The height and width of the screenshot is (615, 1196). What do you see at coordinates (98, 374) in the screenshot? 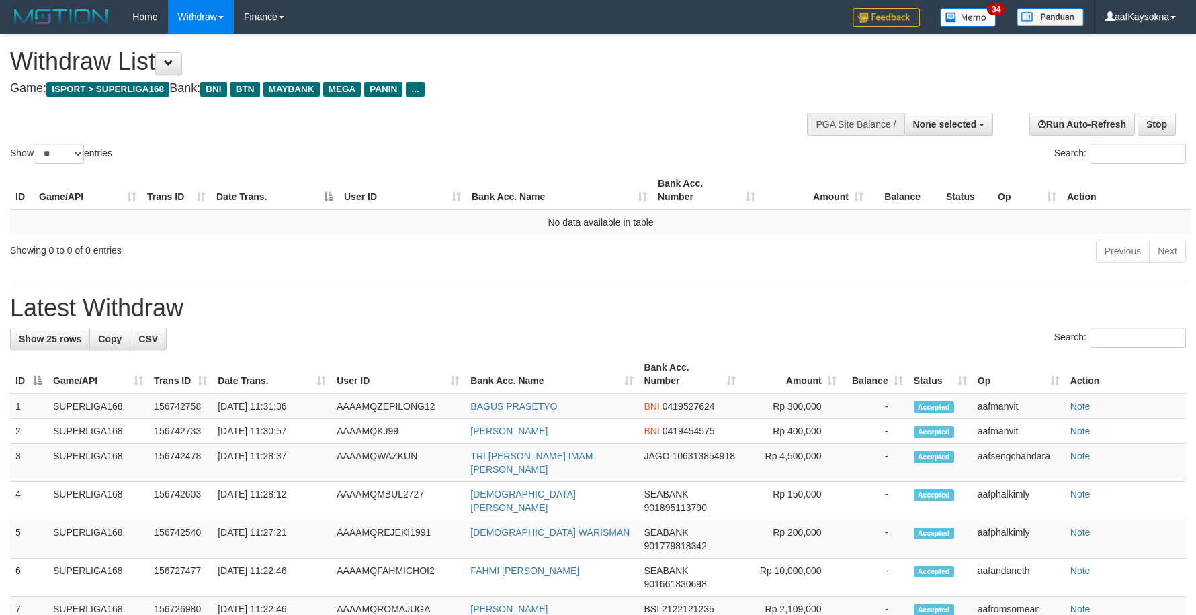
I see `th: Game/API: activate to sort column ascending` at bounding box center [98, 374].